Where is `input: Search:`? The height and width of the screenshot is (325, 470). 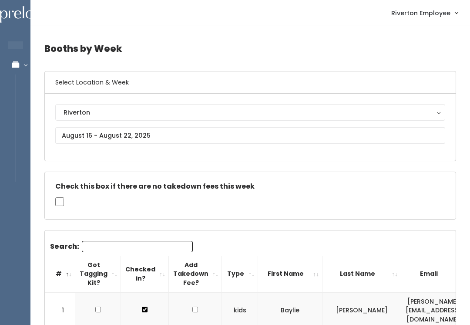 input: Search: is located at coordinates (137, 246).